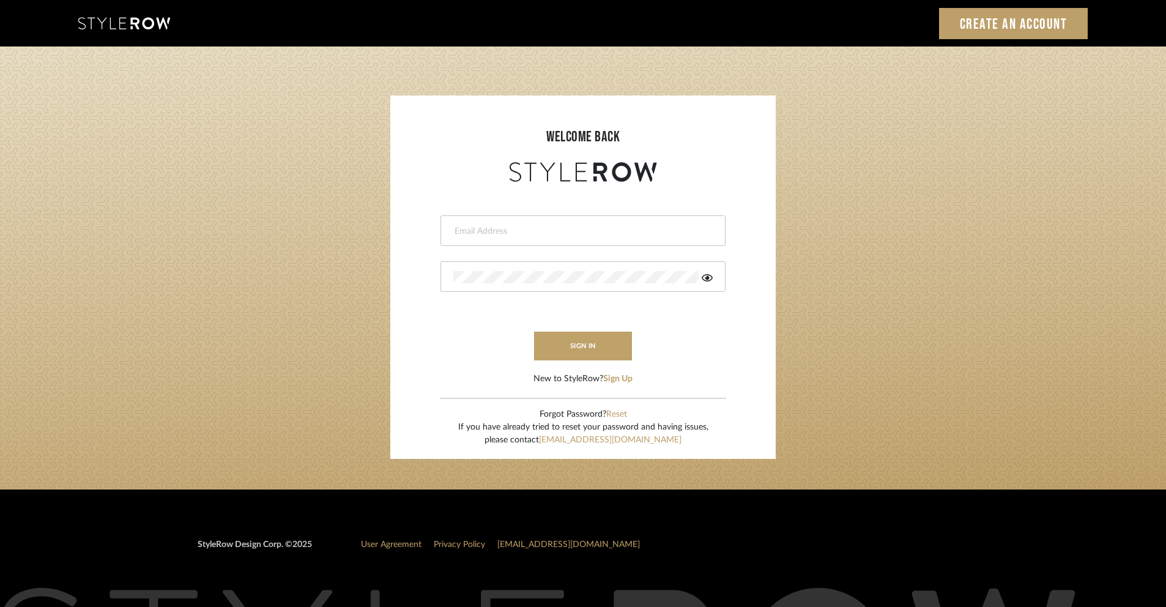 The height and width of the screenshot is (607, 1166). Describe the element at coordinates (255, 550) in the screenshot. I see `div: StyleRow Design Corp. ©2025` at that location.